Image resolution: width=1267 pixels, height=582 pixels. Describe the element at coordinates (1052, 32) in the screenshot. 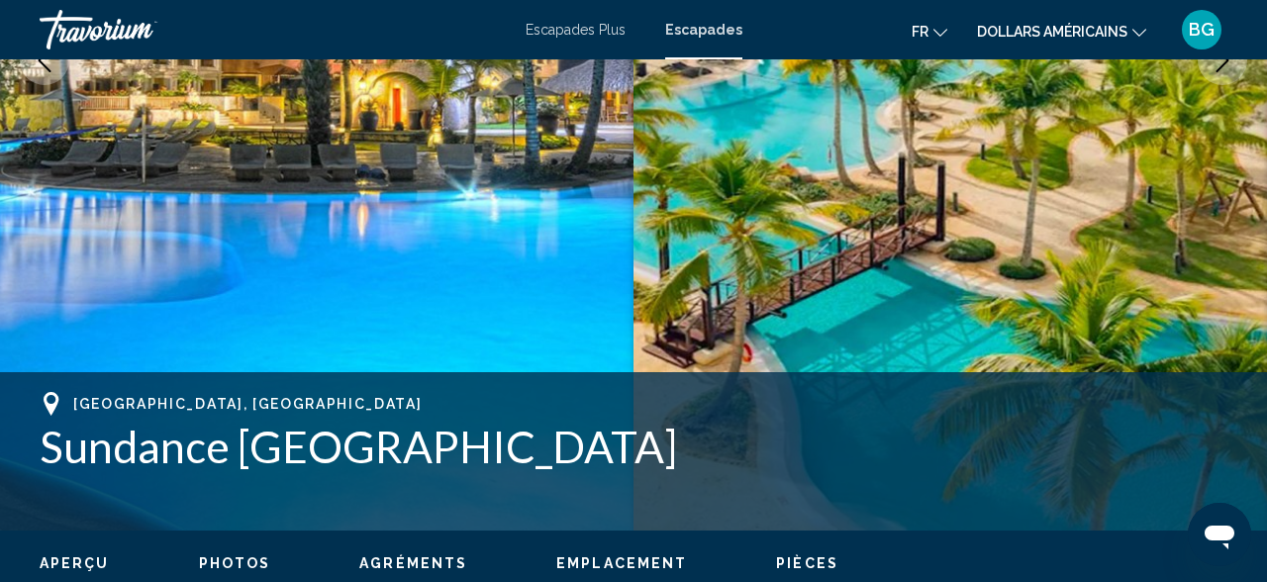

I see `font: dollars américains` at that location.